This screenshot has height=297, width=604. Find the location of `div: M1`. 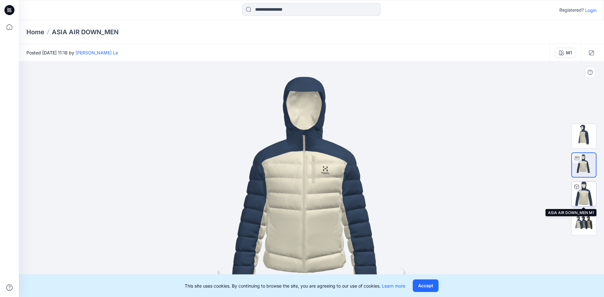

div: M1 is located at coordinates (569, 53).